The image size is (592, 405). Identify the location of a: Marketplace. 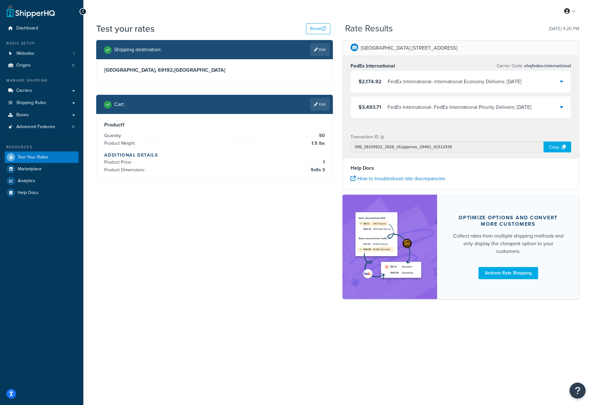
(42, 169).